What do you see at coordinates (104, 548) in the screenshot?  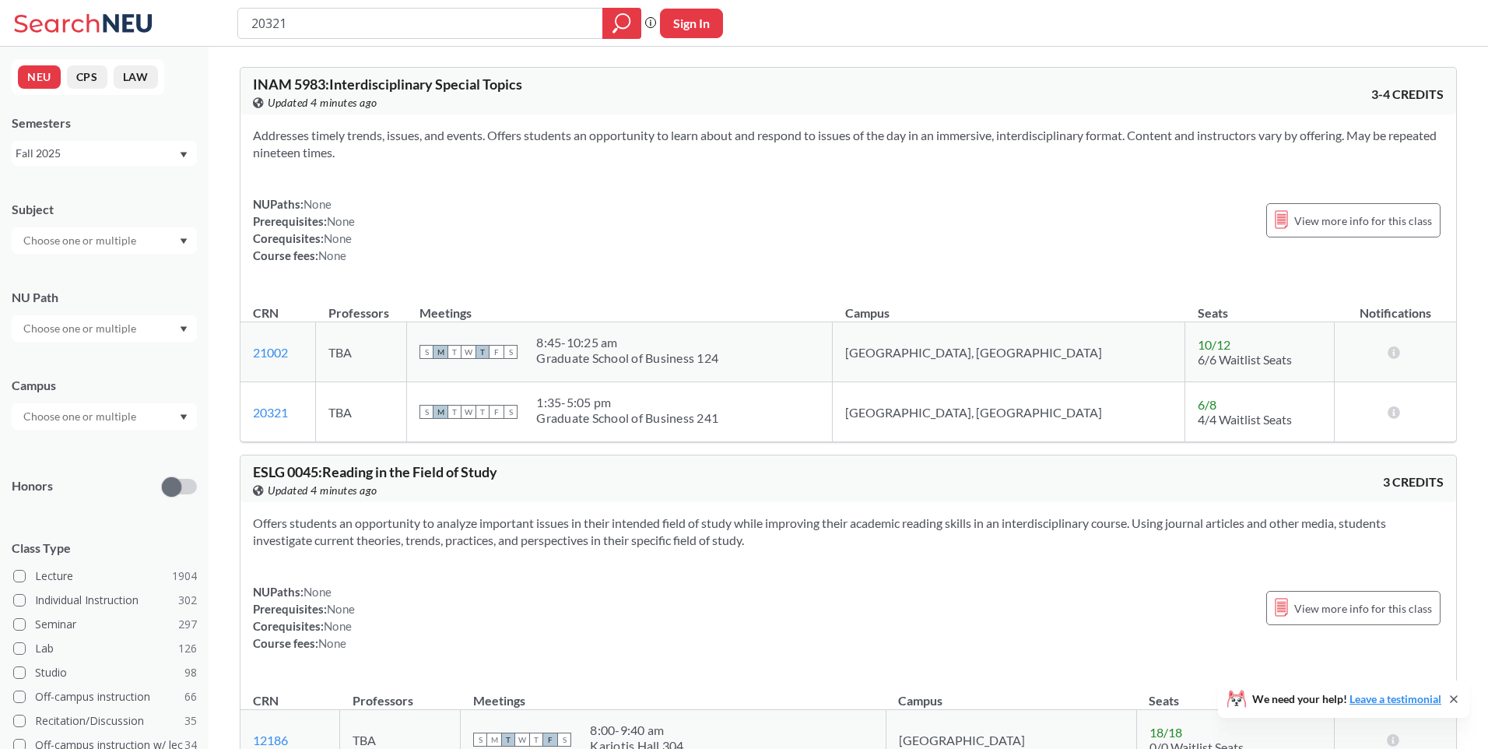 I see `span: Class Type` at bounding box center [104, 548].